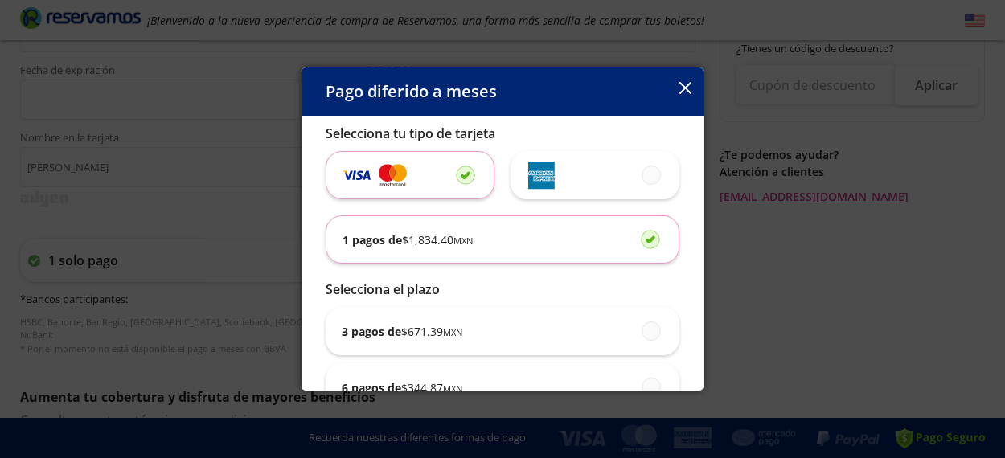 This screenshot has width=1005, height=458. Describe the element at coordinates (502, 289) in the screenshot. I see `p: Selecciona el plazo` at that location.